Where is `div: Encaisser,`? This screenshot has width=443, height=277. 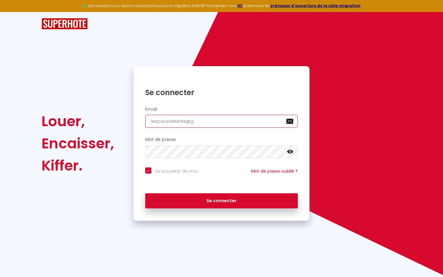
div: Encaisser, is located at coordinates (78, 143).